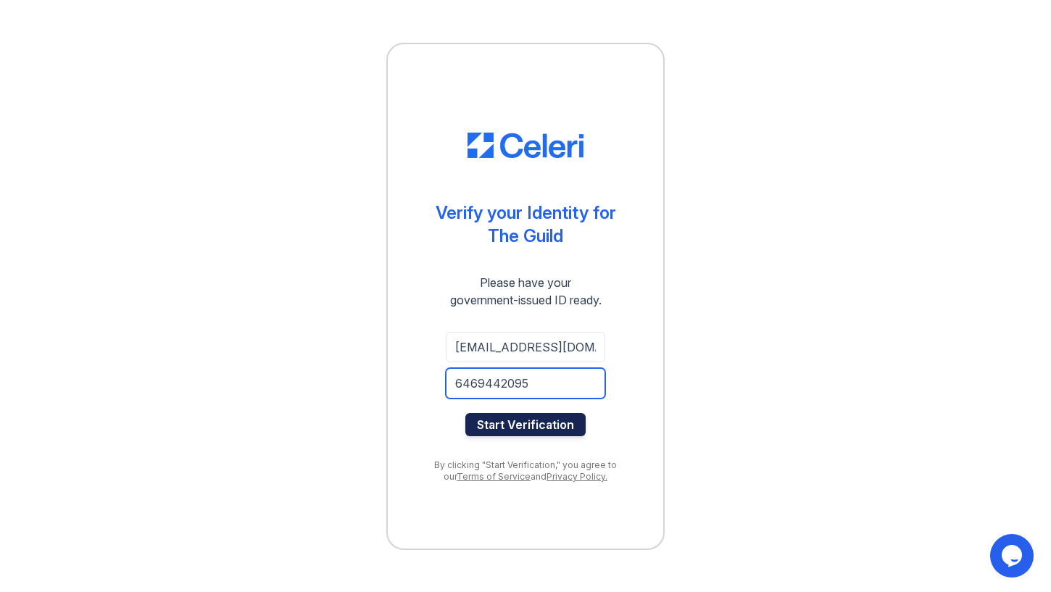 The width and height of the screenshot is (1051, 592). I want to click on div: By clicking "Start Verification," you agree to our and, so click(526, 471).